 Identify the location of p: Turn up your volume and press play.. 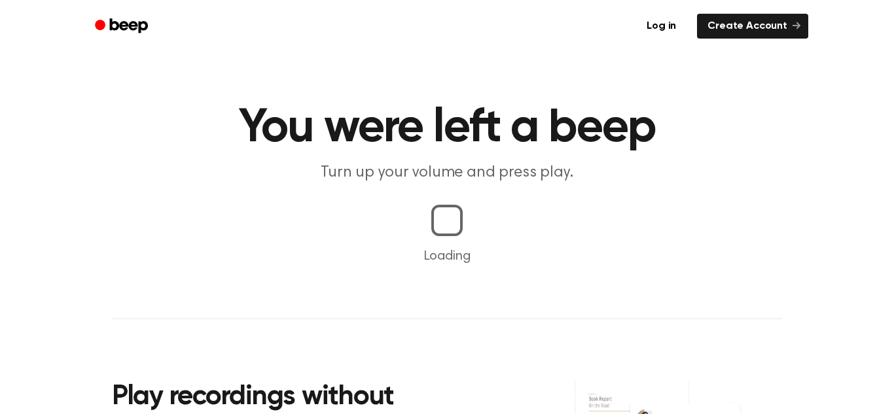
(447, 173).